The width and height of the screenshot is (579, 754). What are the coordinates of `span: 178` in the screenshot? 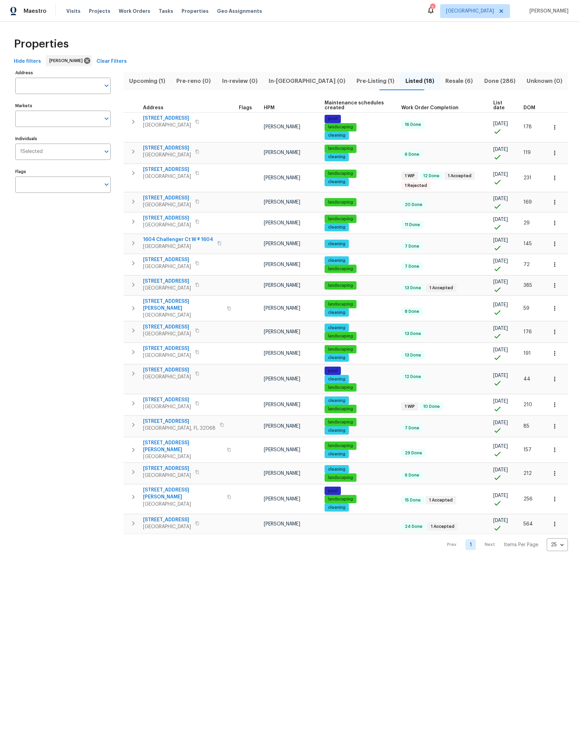 It's located at (527, 127).